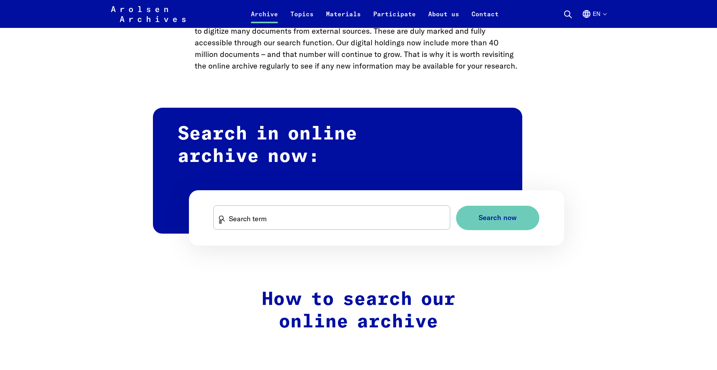  Describe the element at coordinates (498, 218) in the screenshot. I see `span: Search now` at that location.